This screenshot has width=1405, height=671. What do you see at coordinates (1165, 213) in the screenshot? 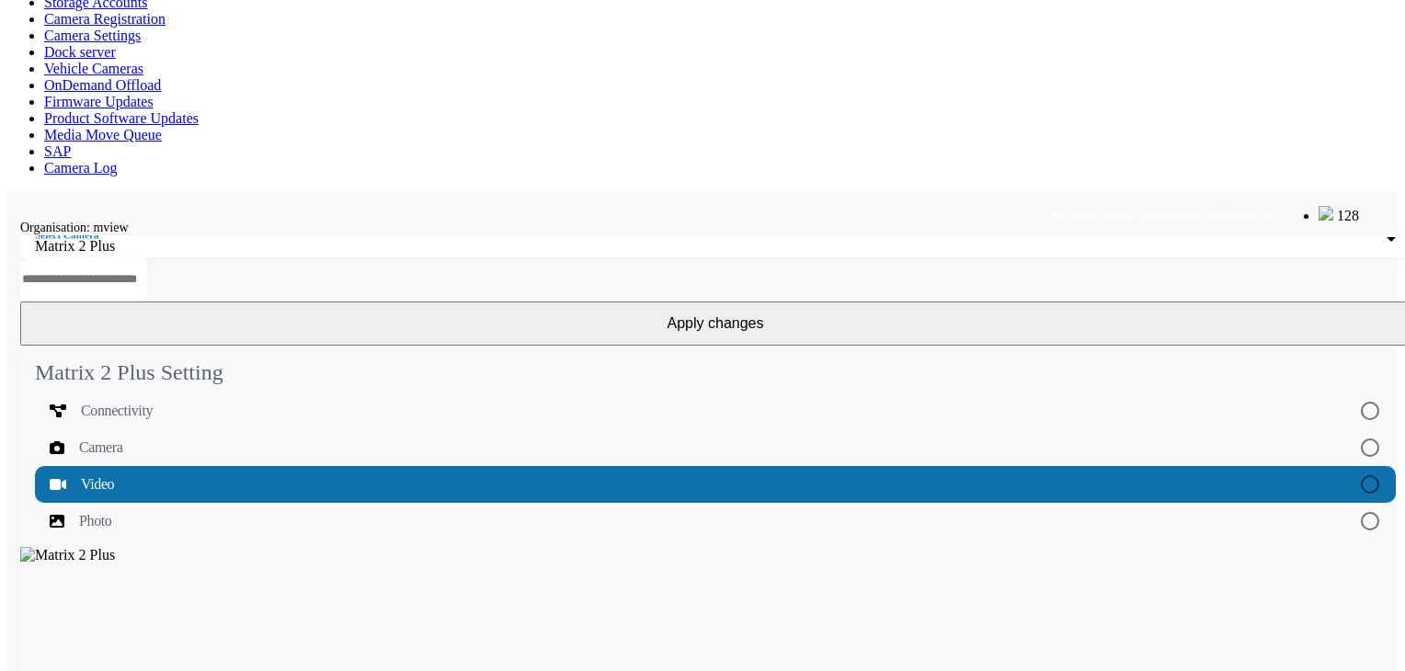
I see `span: Welcome, System Administrator (Administrator)` at bounding box center [1165, 213].